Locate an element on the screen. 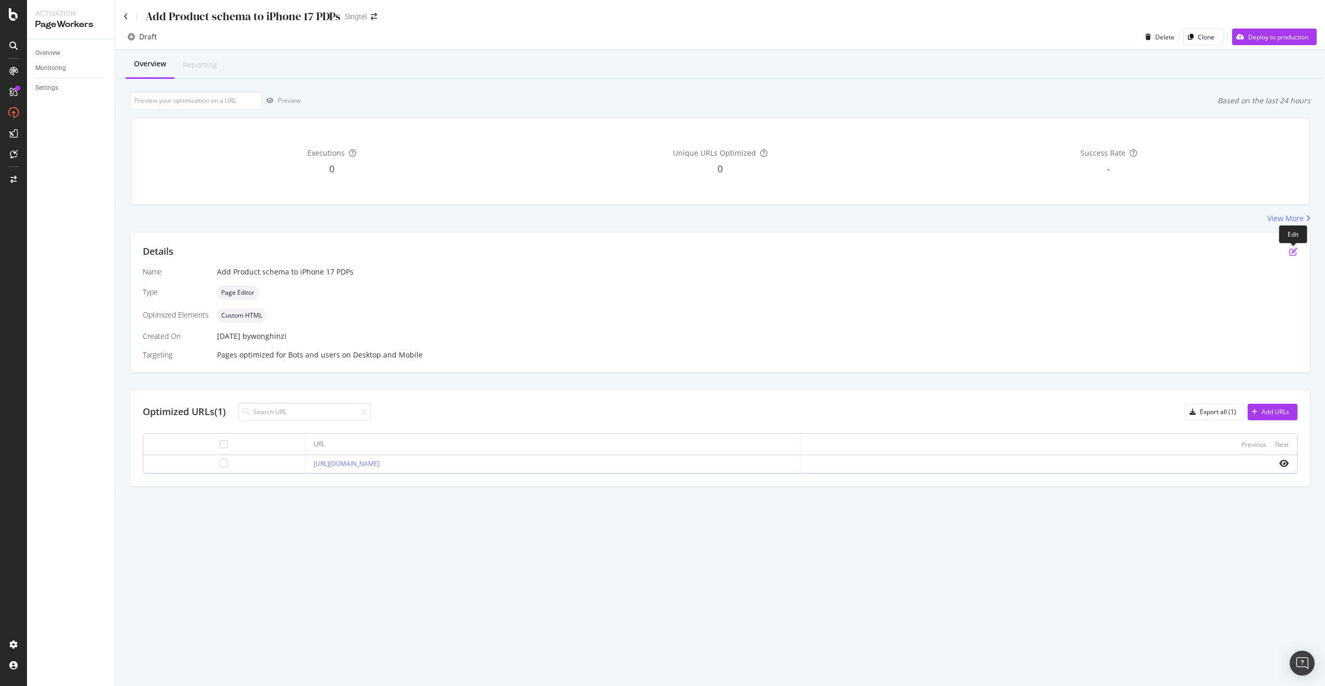  div: Type is located at coordinates (175, 292).